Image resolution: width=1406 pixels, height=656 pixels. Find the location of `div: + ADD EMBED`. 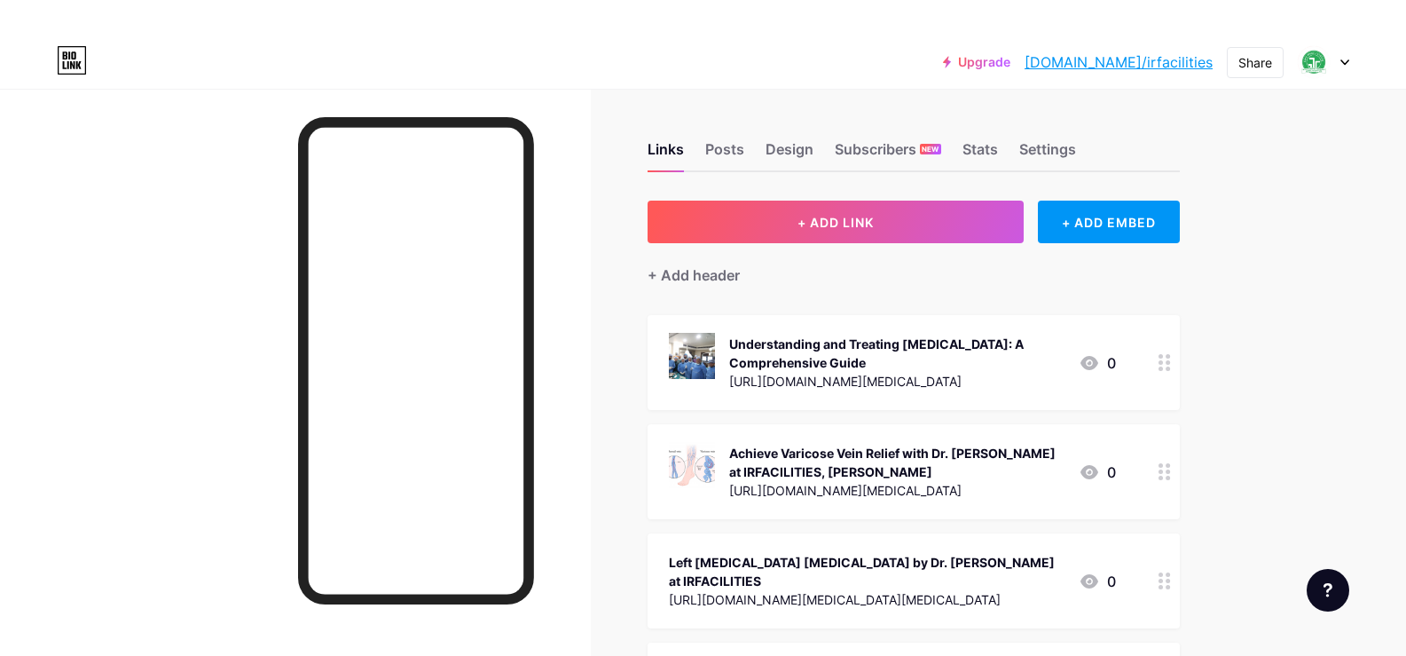

div: + ADD EMBED is located at coordinates (1108, 222).